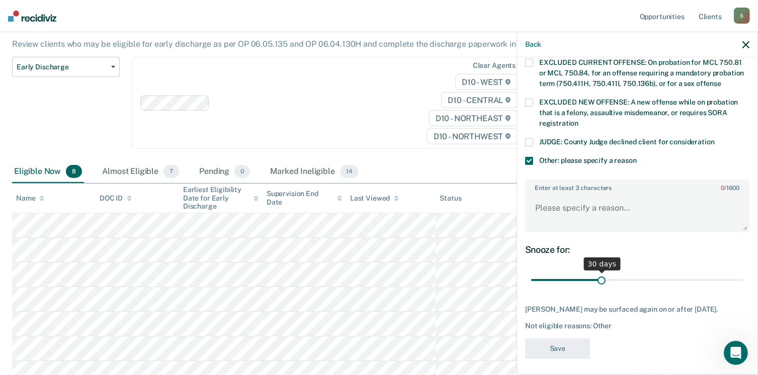  I want to click on span: / 1600, so click(730, 188).